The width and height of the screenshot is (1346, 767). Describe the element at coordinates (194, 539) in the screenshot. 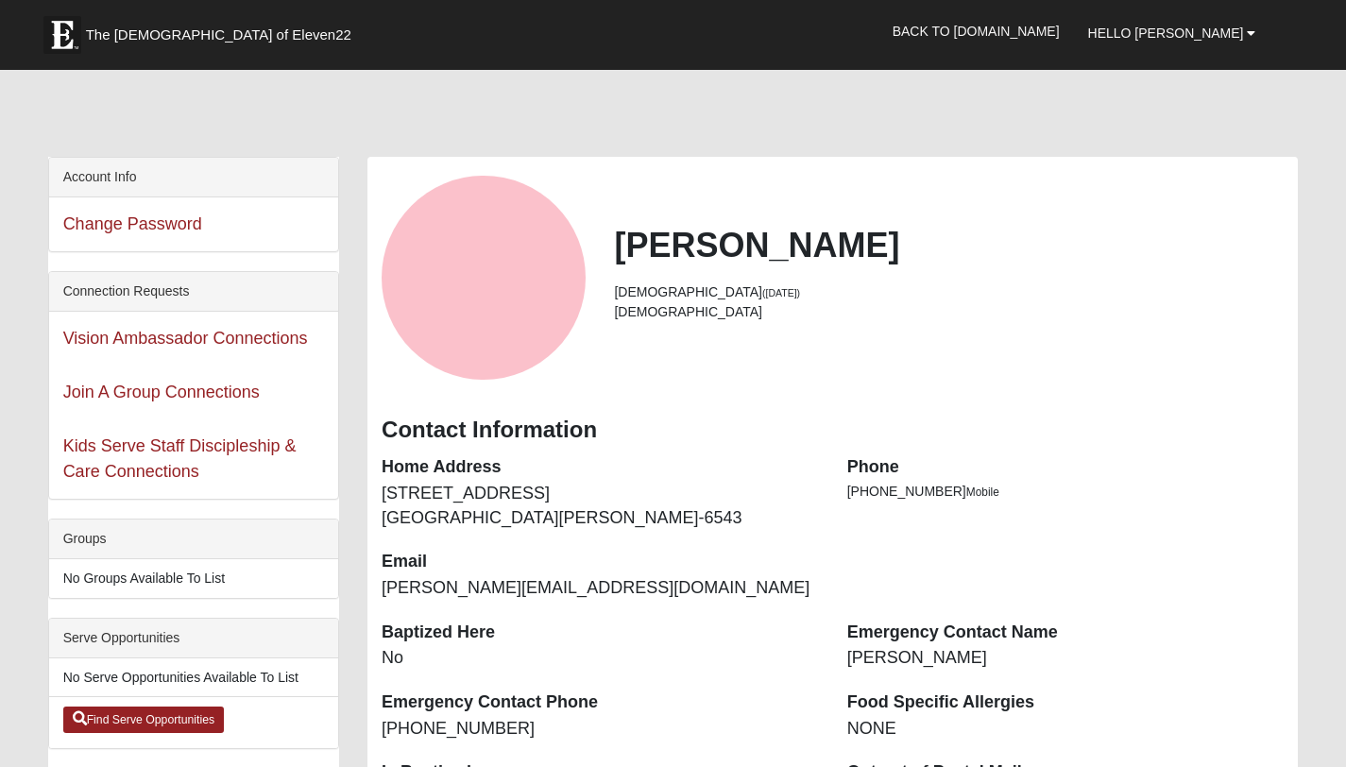

I see `div: Groups` at that location.